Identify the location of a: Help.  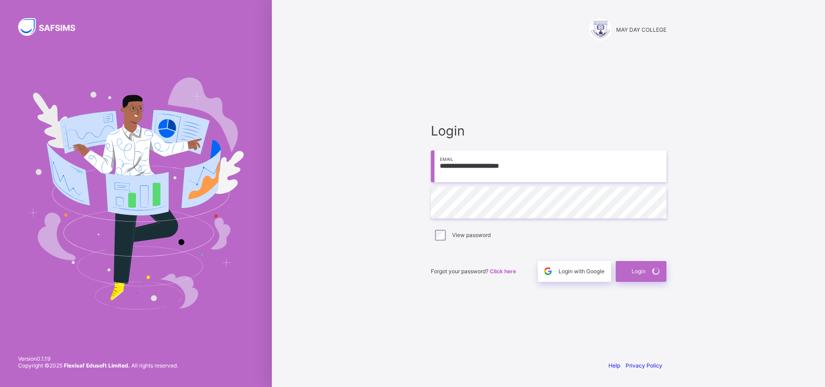
(614, 365).